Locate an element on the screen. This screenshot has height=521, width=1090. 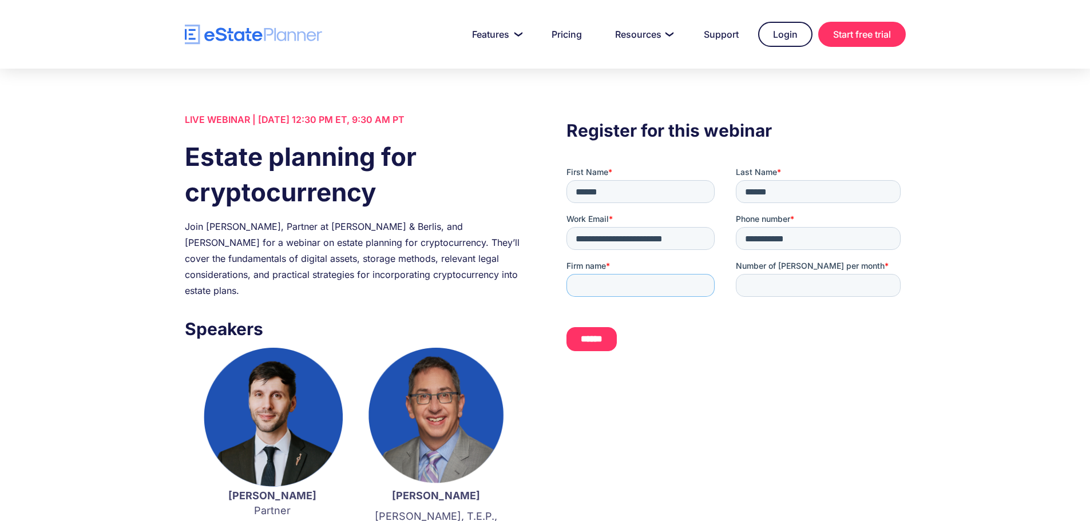
a: Start free trial is located at coordinates (862, 34).